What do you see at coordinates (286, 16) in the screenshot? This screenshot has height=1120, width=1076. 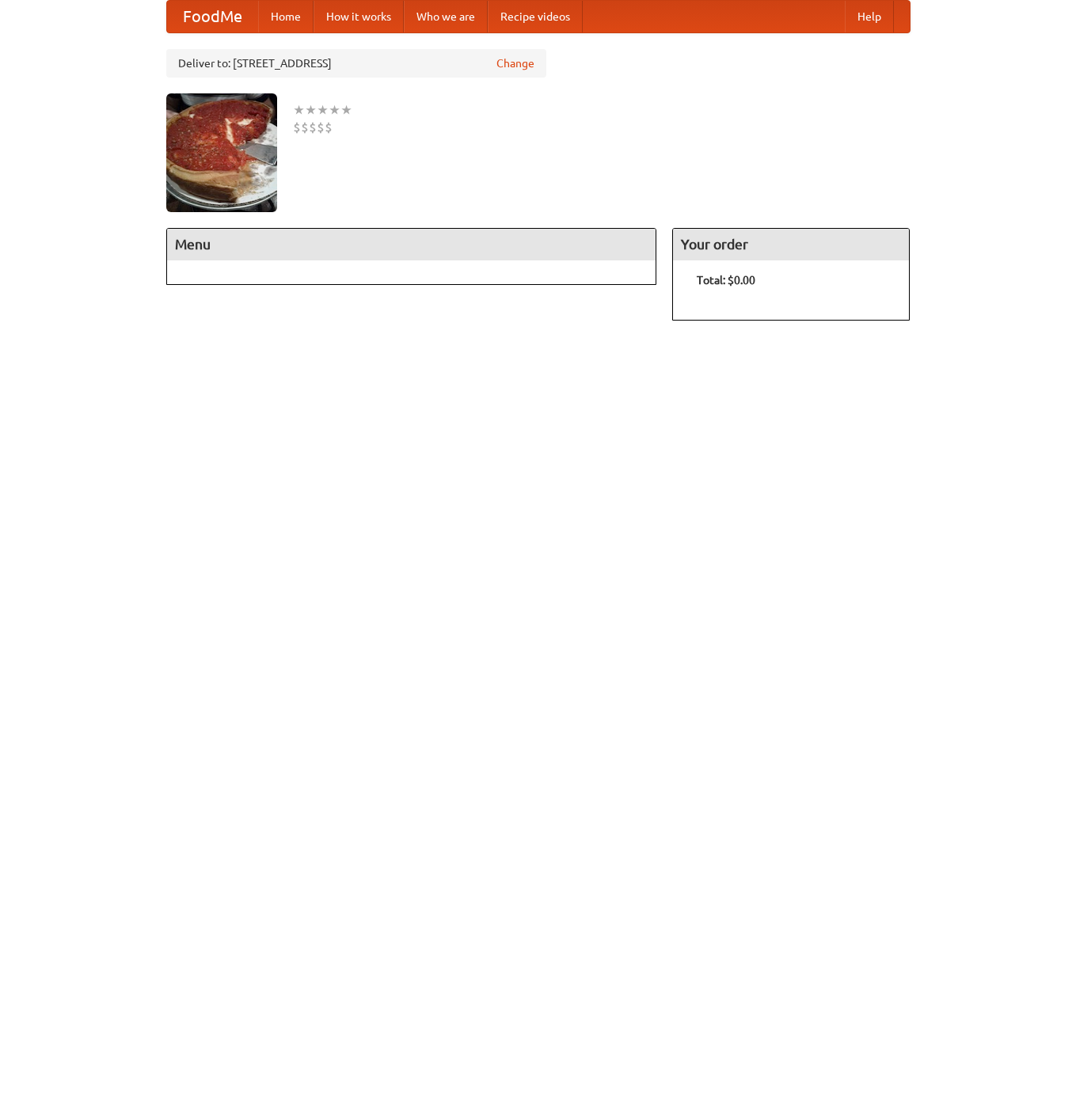 I see `a: Home` at bounding box center [286, 16].